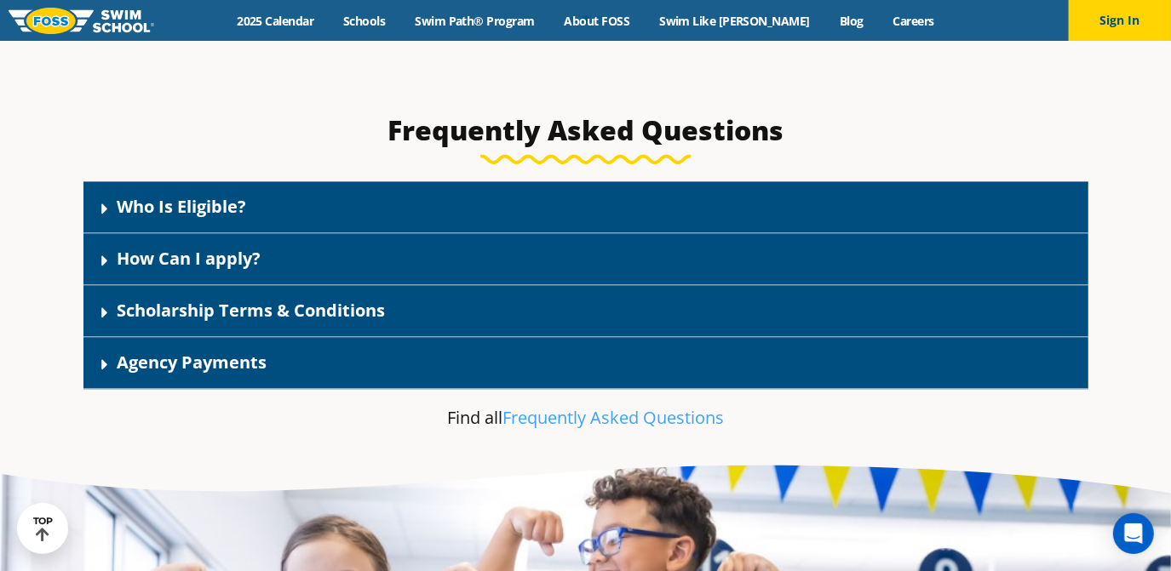  What do you see at coordinates (81, 20) in the screenshot?
I see `img: FOSS Swim School Logo` at bounding box center [81, 20].